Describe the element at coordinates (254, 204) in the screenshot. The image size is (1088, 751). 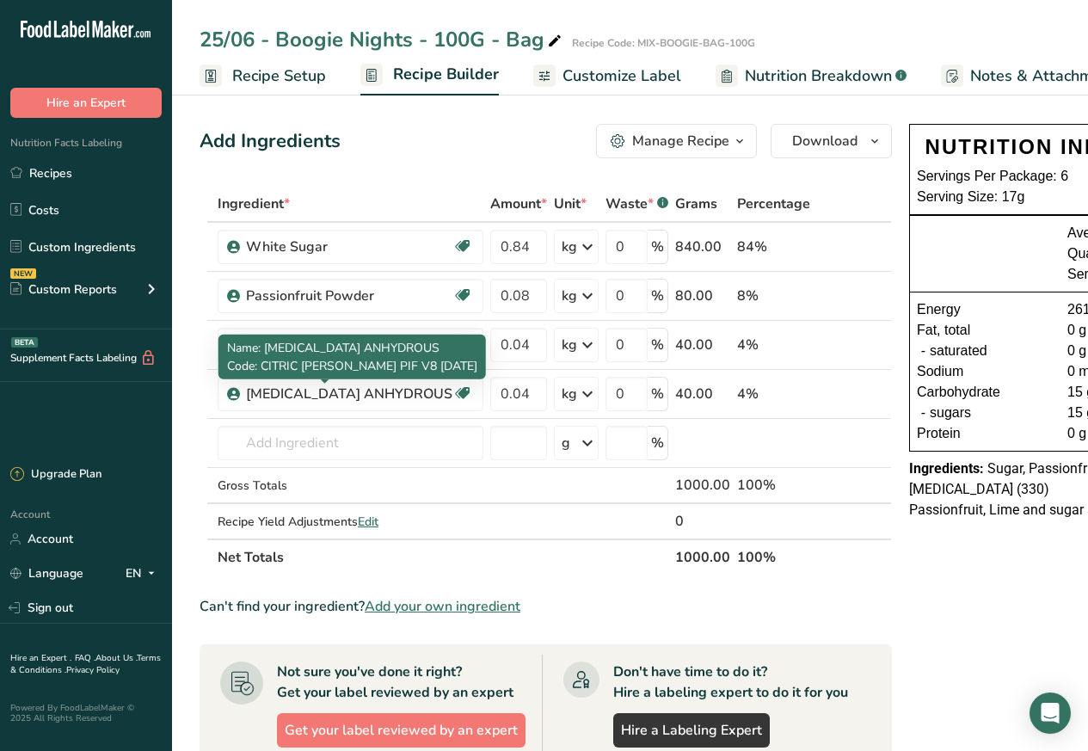
I see `span: Ingredient` at that location.